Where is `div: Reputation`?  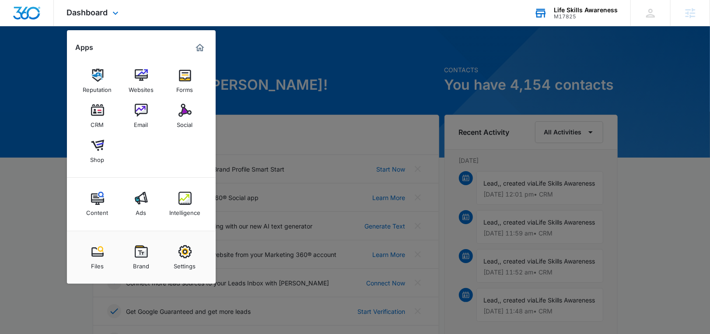
div: Reputation is located at coordinates (98, 87).